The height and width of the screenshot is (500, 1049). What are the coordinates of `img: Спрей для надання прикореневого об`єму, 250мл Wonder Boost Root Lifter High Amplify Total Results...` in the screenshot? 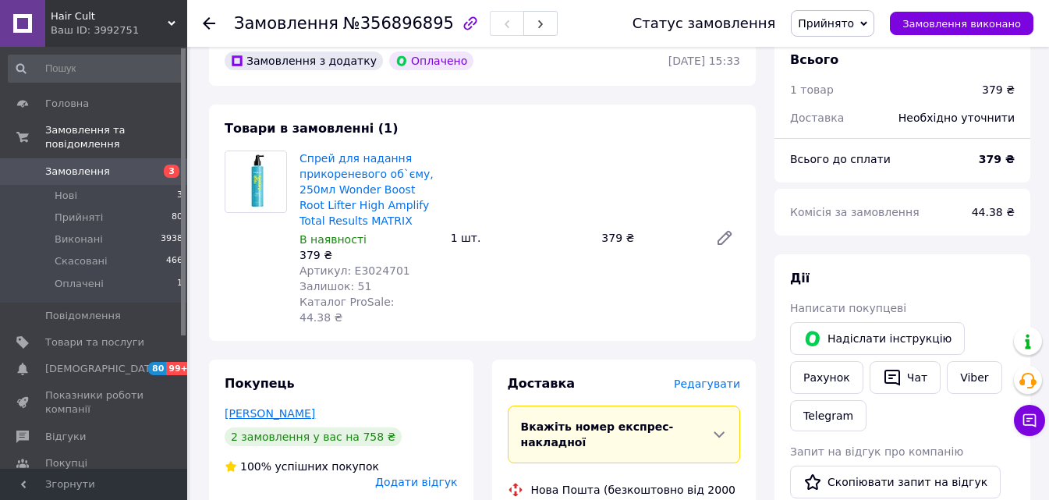 It's located at (256, 182).